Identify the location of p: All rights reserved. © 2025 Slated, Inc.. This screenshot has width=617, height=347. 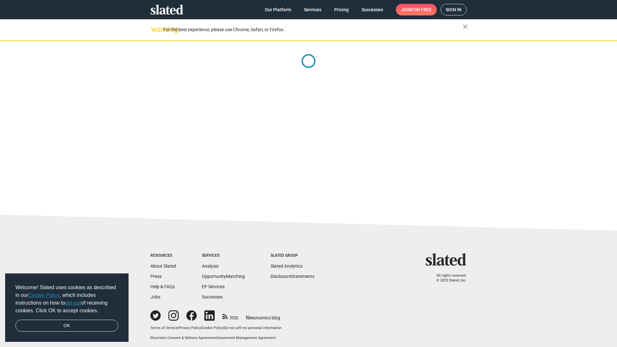
(448, 278).